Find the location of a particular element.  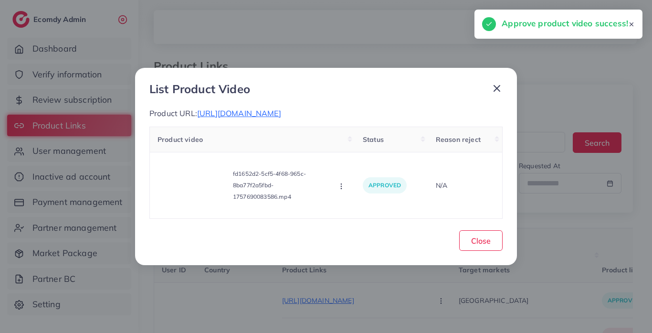

span: Status is located at coordinates (374, 139).